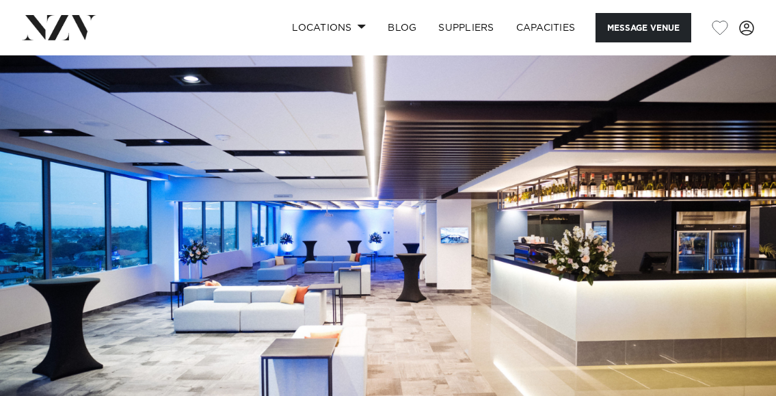  I want to click on a: SUPPLIERS, so click(466, 27).